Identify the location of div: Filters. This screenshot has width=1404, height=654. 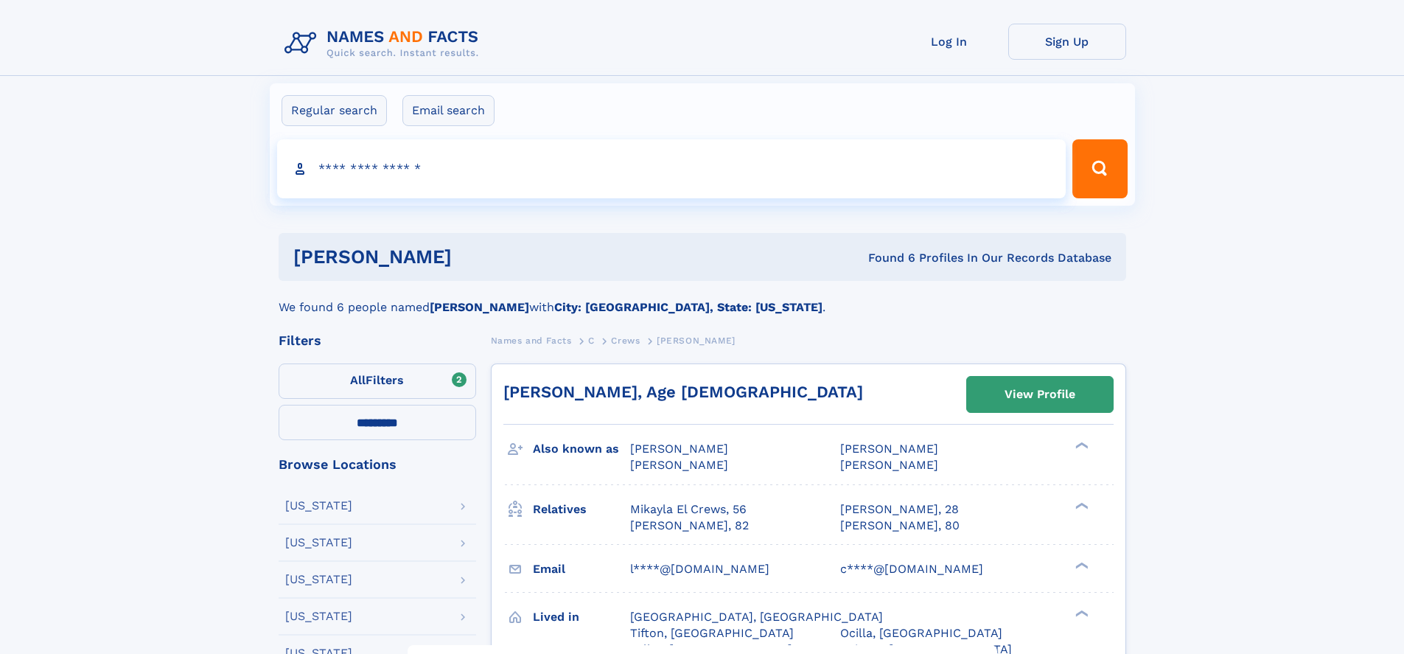
(377, 341).